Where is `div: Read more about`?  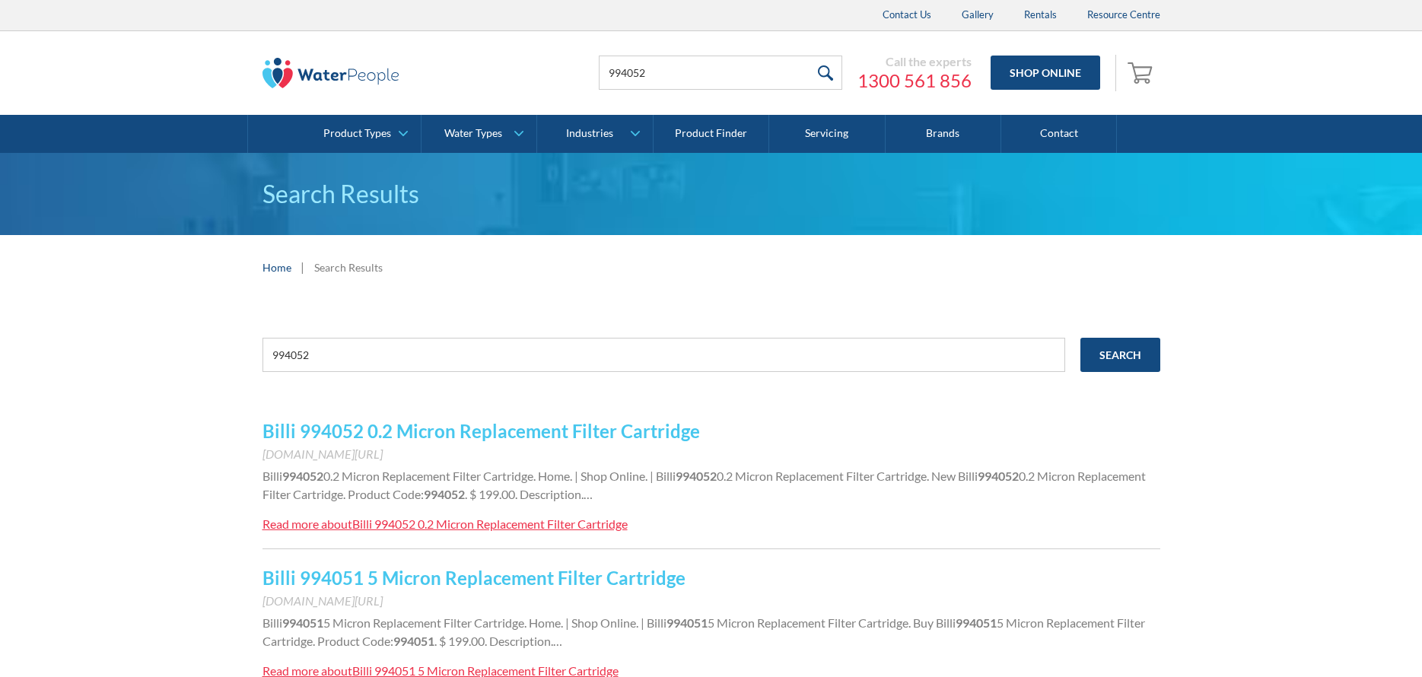 div: Read more about is located at coordinates (307, 524).